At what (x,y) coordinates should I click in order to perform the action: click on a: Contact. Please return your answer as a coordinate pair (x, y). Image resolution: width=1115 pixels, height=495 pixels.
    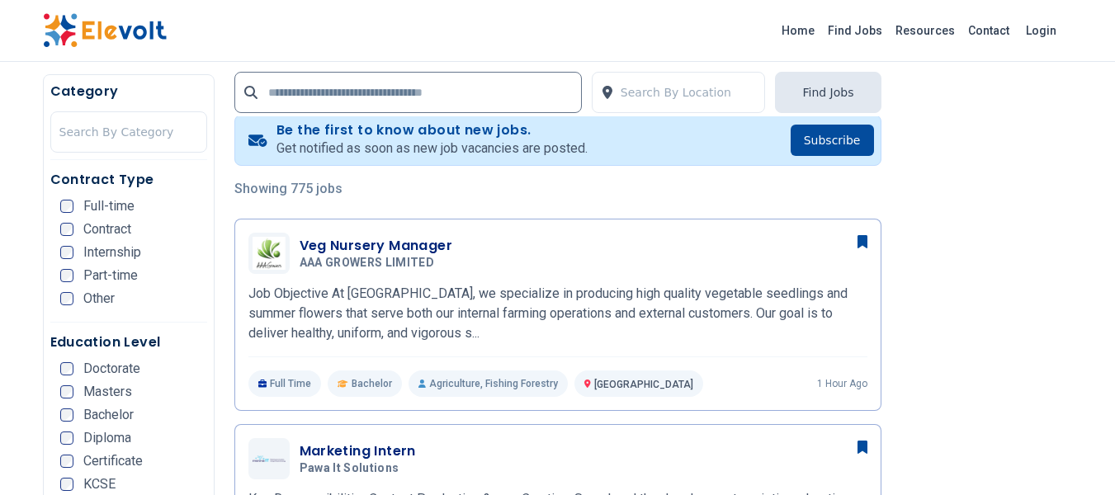
    Looking at the image, I should click on (989, 31).